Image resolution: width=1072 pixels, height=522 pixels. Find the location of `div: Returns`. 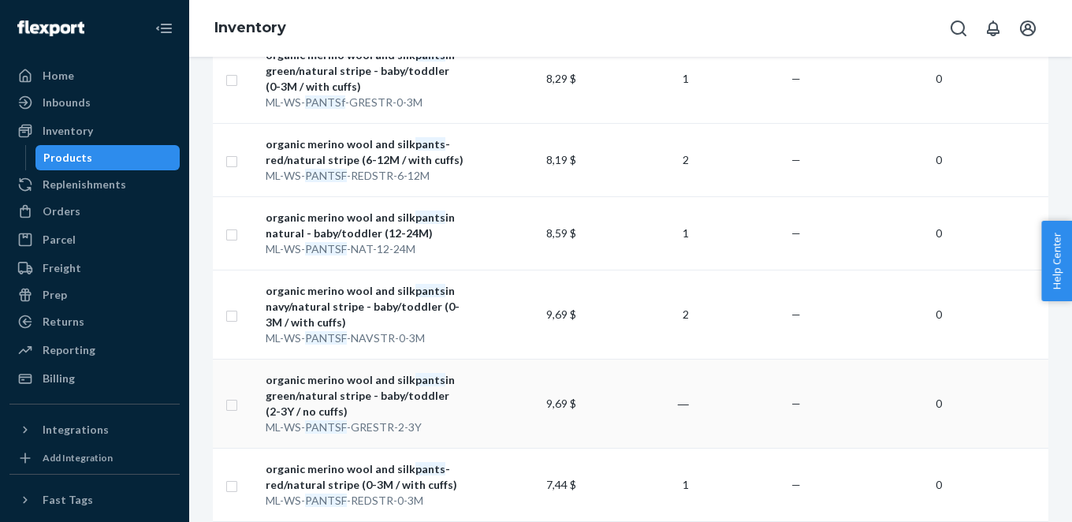

div: Returns is located at coordinates (63, 322).